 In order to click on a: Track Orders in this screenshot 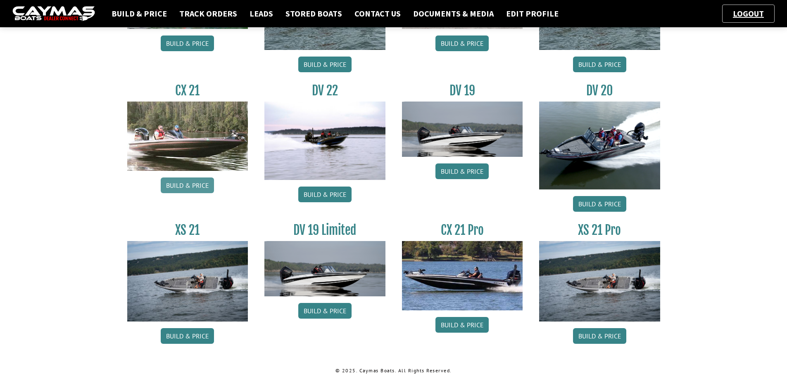, I will do `click(208, 14)`.